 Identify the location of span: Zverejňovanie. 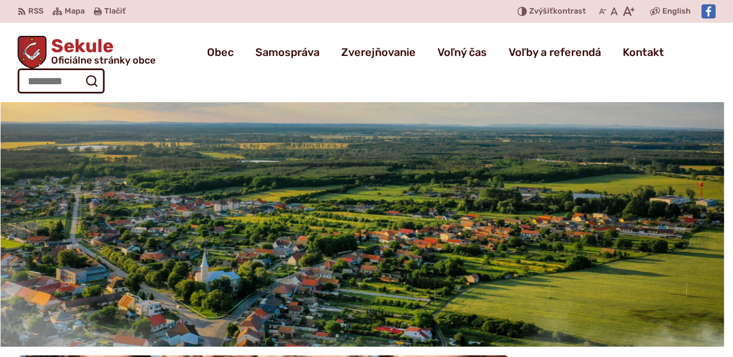
(378, 52).